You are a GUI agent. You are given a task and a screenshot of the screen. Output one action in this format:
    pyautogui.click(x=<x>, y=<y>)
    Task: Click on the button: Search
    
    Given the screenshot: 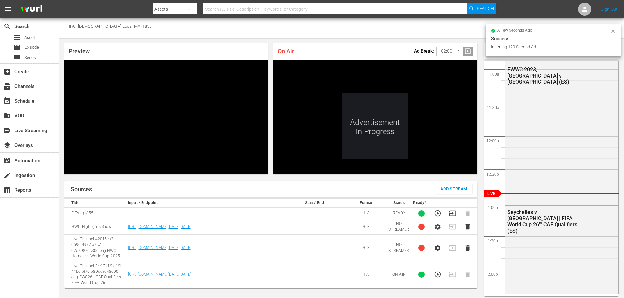 What is the action you would take?
    pyautogui.click(x=481, y=9)
    